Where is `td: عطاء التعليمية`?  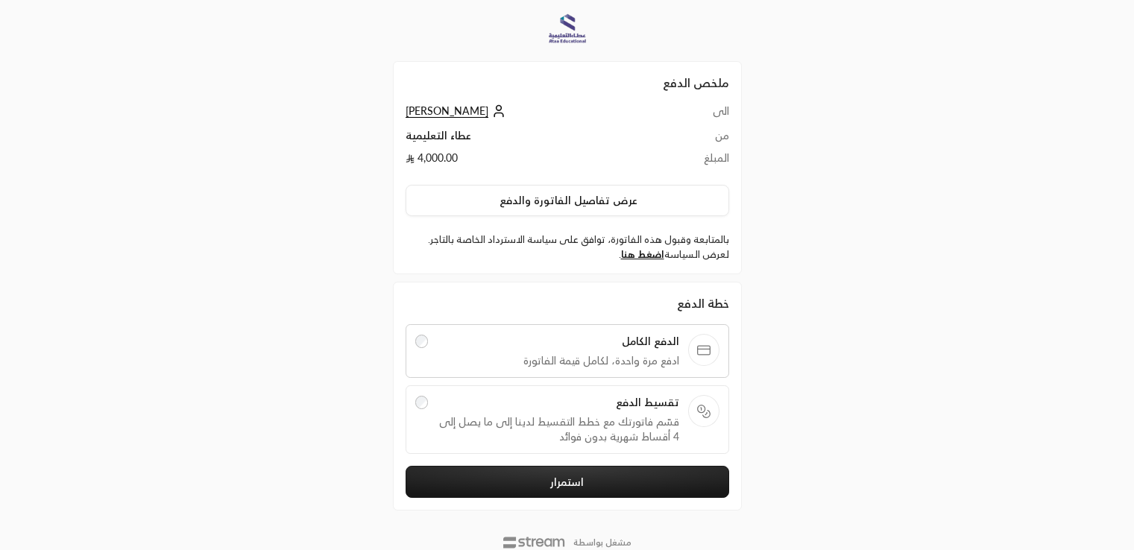 td: عطاء التعليمية is located at coordinates (535, 139).